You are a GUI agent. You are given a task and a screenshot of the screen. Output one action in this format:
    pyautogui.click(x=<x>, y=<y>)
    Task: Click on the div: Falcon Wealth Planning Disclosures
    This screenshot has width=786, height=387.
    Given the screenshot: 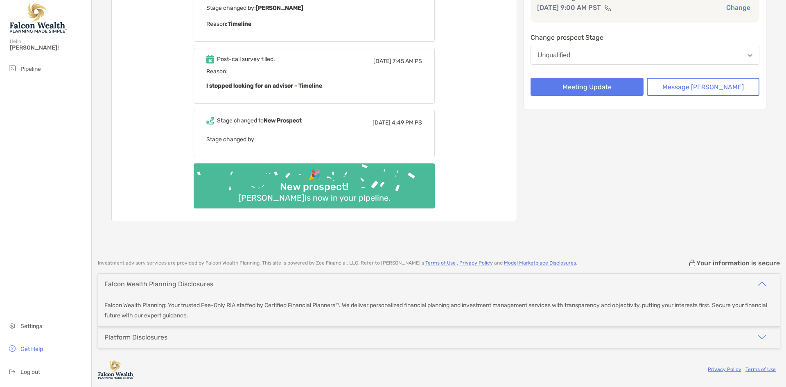 What is the action you would take?
    pyautogui.click(x=159, y=284)
    